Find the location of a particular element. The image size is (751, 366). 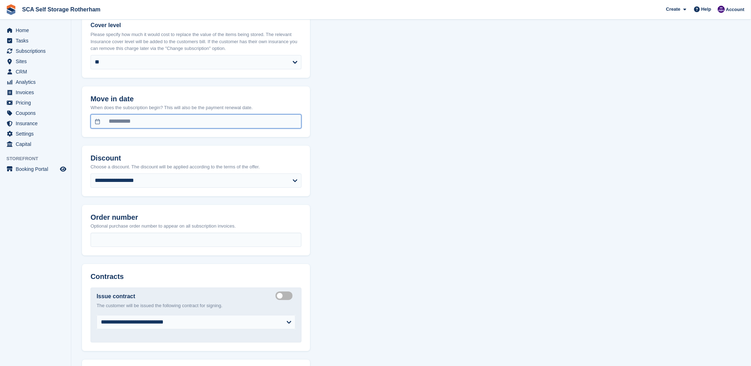

img: stora-icon-8386f47178a22dfd0bd8f6a31ec36ba5ce8667c1dd55bd0f319d3a0aa187defe.svg is located at coordinates (11, 10).